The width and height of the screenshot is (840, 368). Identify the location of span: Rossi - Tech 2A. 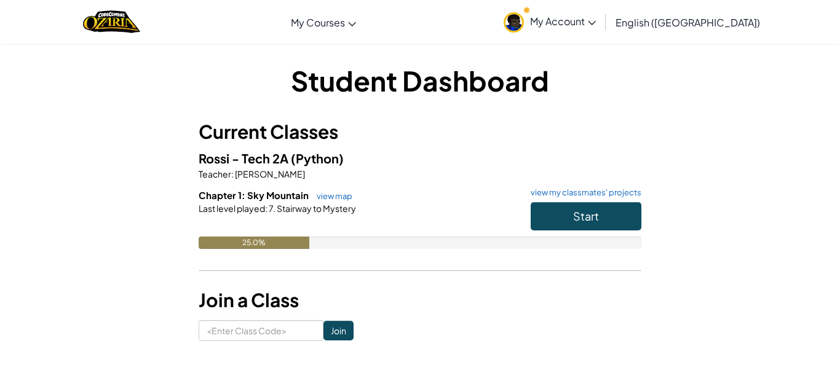
(245, 158).